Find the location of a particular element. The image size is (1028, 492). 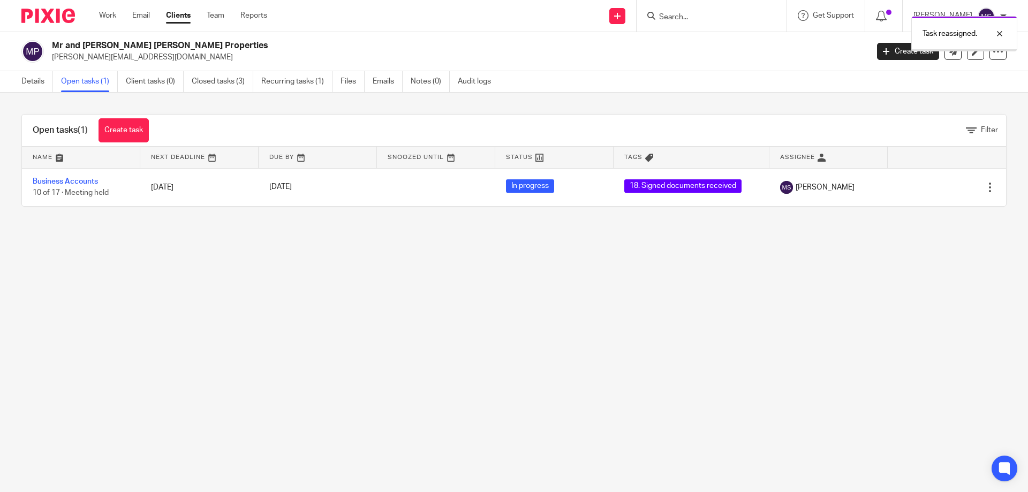

a: Team is located at coordinates (215, 16).